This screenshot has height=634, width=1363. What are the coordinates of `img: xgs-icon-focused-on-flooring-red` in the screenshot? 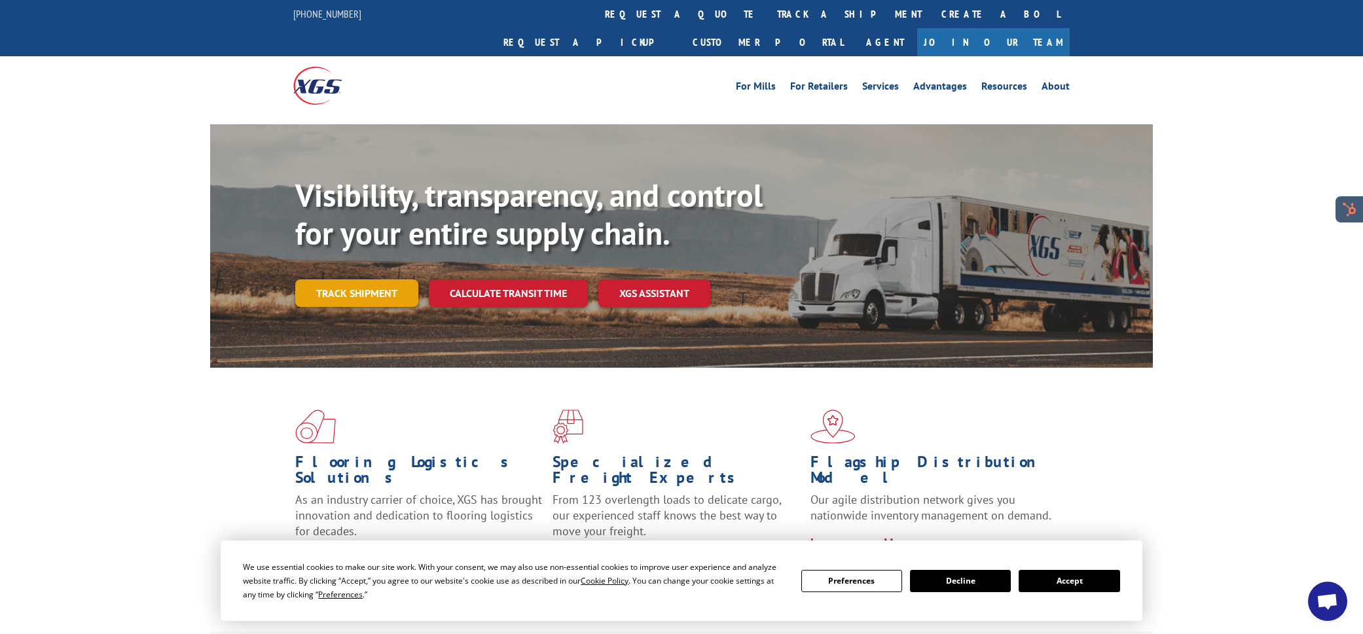 It's located at (568, 427).